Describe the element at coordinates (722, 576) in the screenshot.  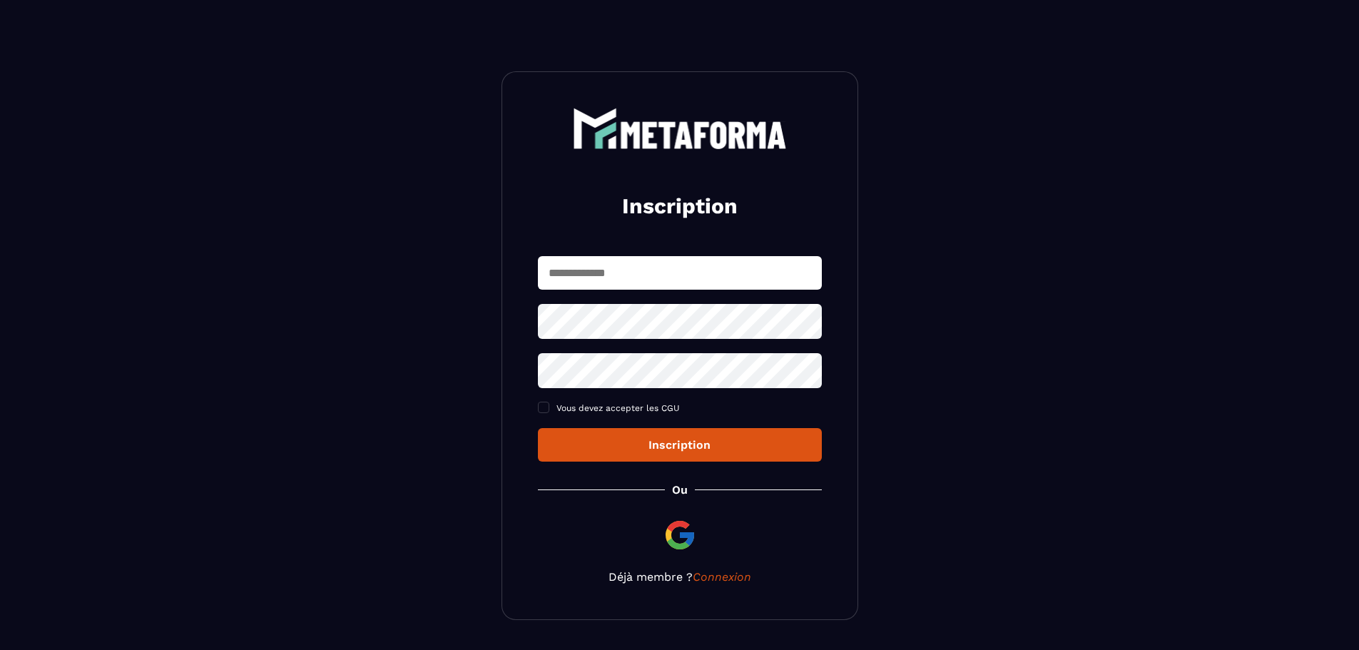
I see `a: Connexion` at that location.